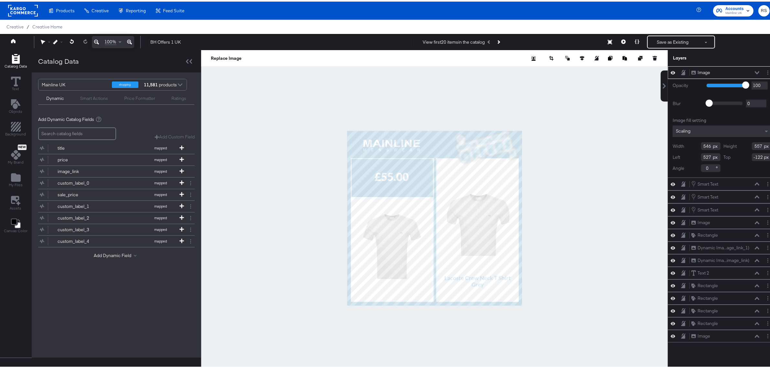  I want to click on button: Add Files, so click(16, 179).